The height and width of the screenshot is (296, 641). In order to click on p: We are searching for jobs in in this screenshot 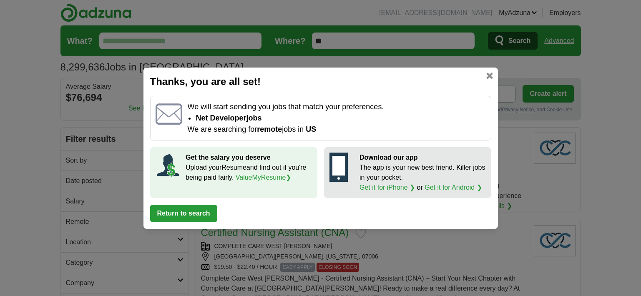, I will do `click(336, 129)`.